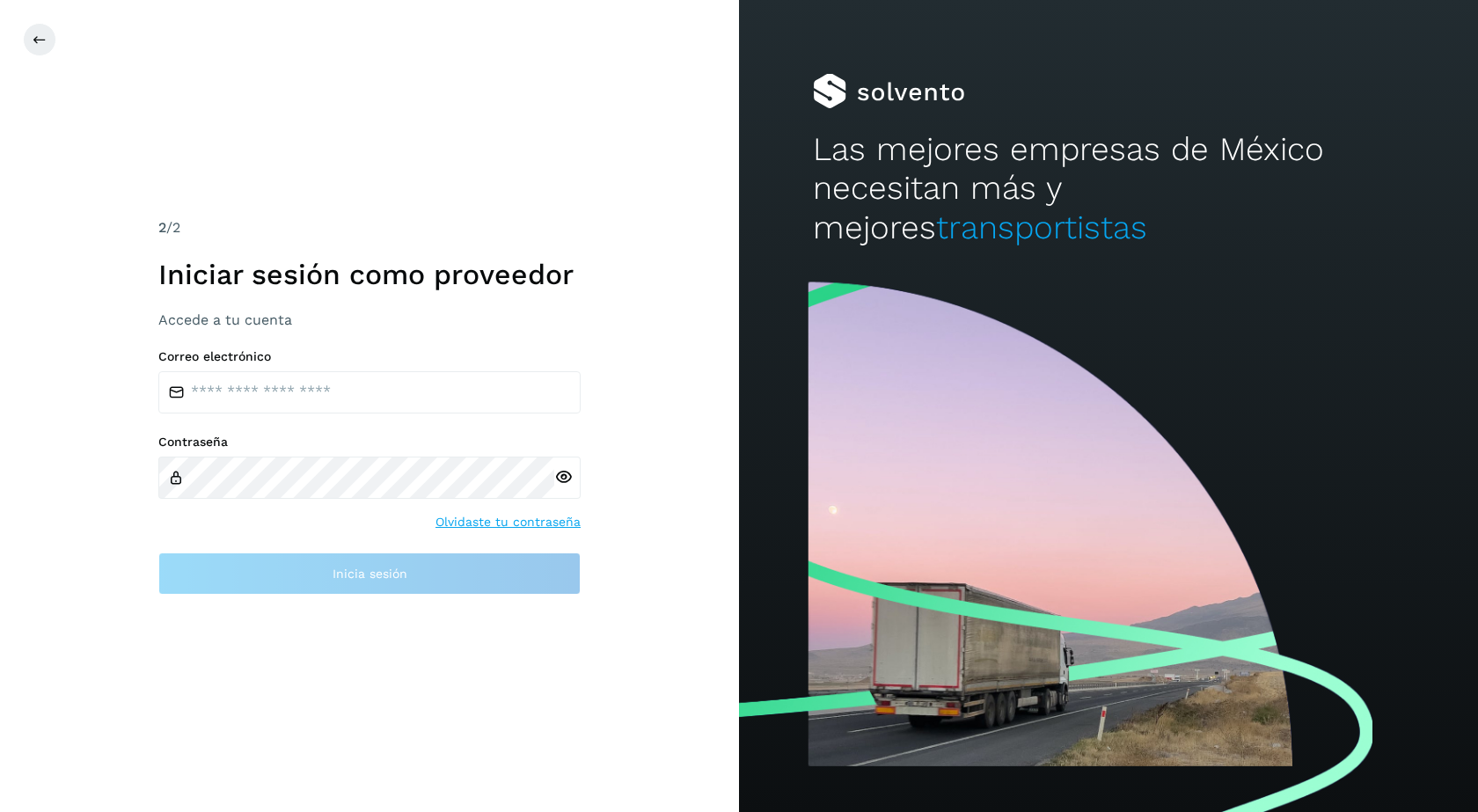  I want to click on label: Correo electrónico, so click(370, 356).